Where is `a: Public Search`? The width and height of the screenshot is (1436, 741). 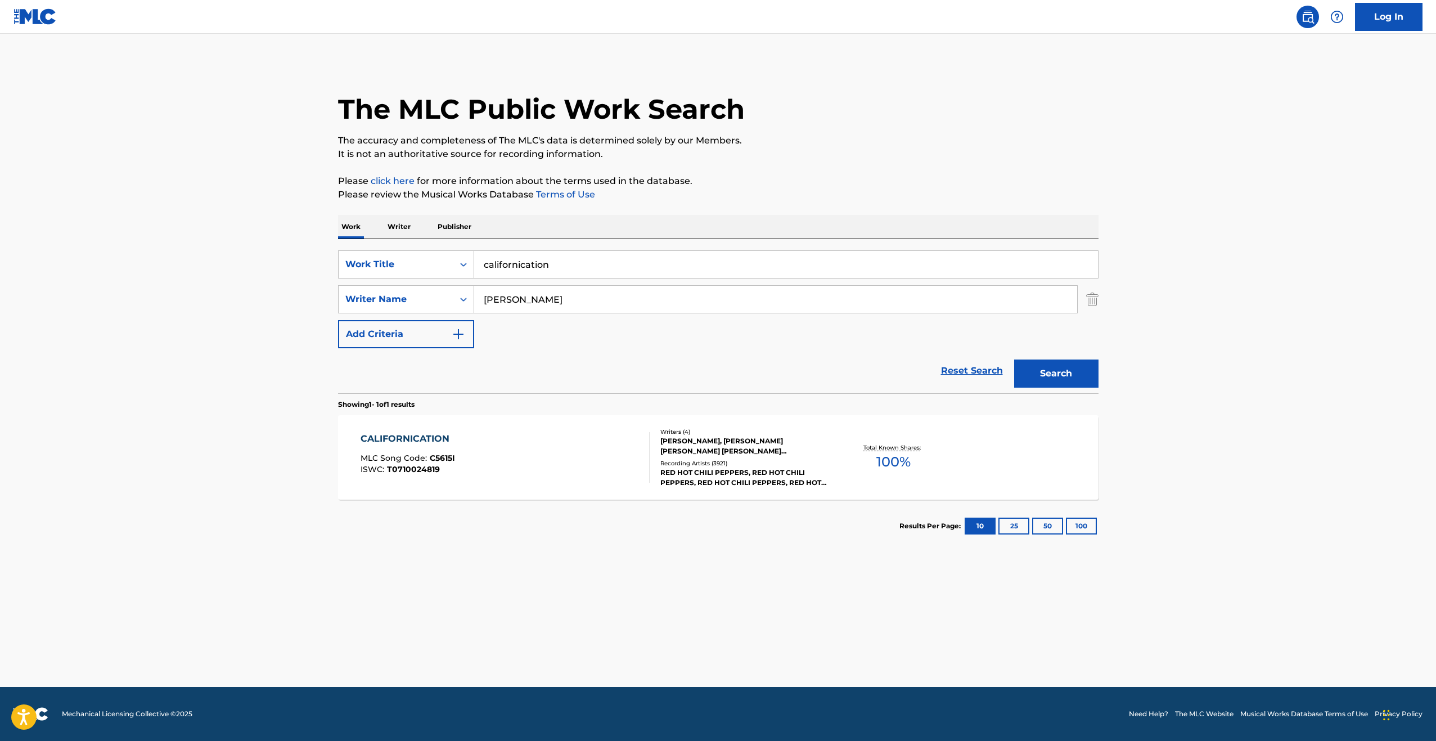
a: Public Search is located at coordinates (1308, 17).